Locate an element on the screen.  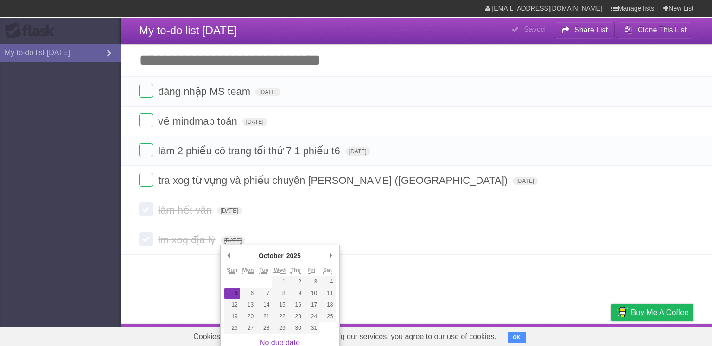
button: 10 is located at coordinates (311, 293).